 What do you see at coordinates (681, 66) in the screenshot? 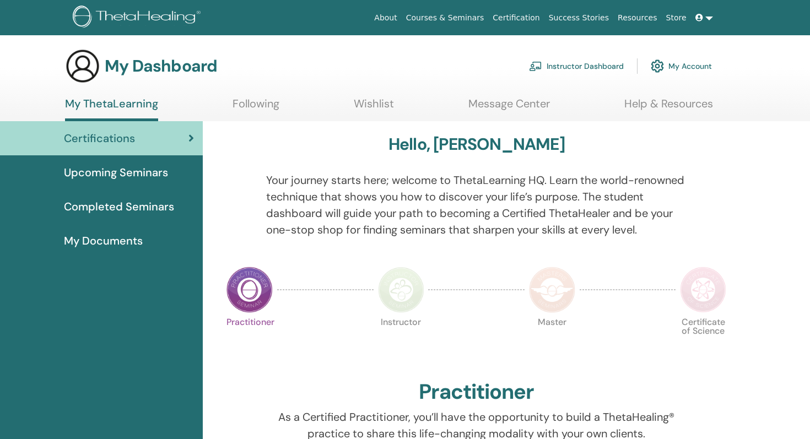
I see `a: My Account` at bounding box center [681, 66].